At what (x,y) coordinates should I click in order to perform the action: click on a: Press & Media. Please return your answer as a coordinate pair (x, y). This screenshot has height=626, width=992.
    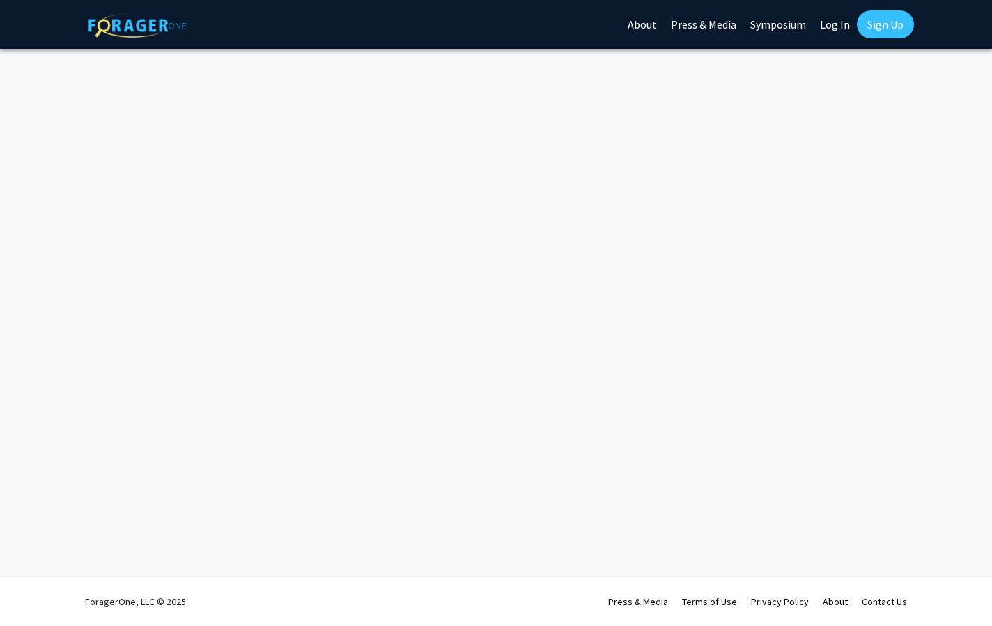
    Looking at the image, I should click on (638, 601).